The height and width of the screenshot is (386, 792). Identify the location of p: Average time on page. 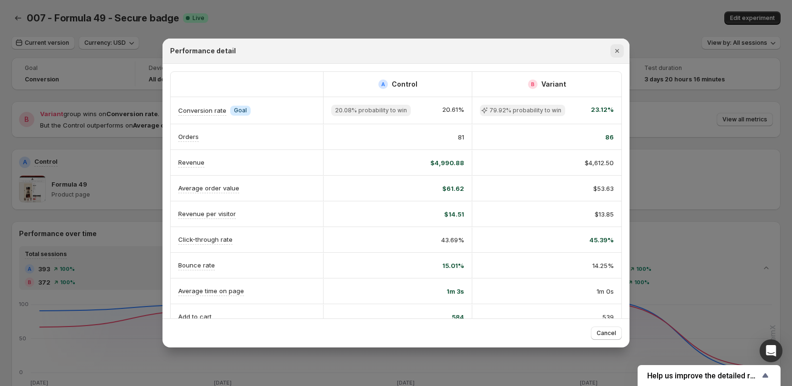
(211, 291).